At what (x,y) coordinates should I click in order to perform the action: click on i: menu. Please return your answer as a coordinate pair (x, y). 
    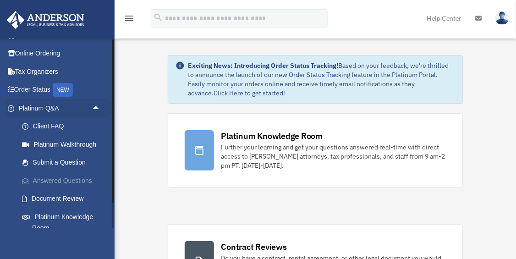
    Looking at the image, I should click on (129, 18).